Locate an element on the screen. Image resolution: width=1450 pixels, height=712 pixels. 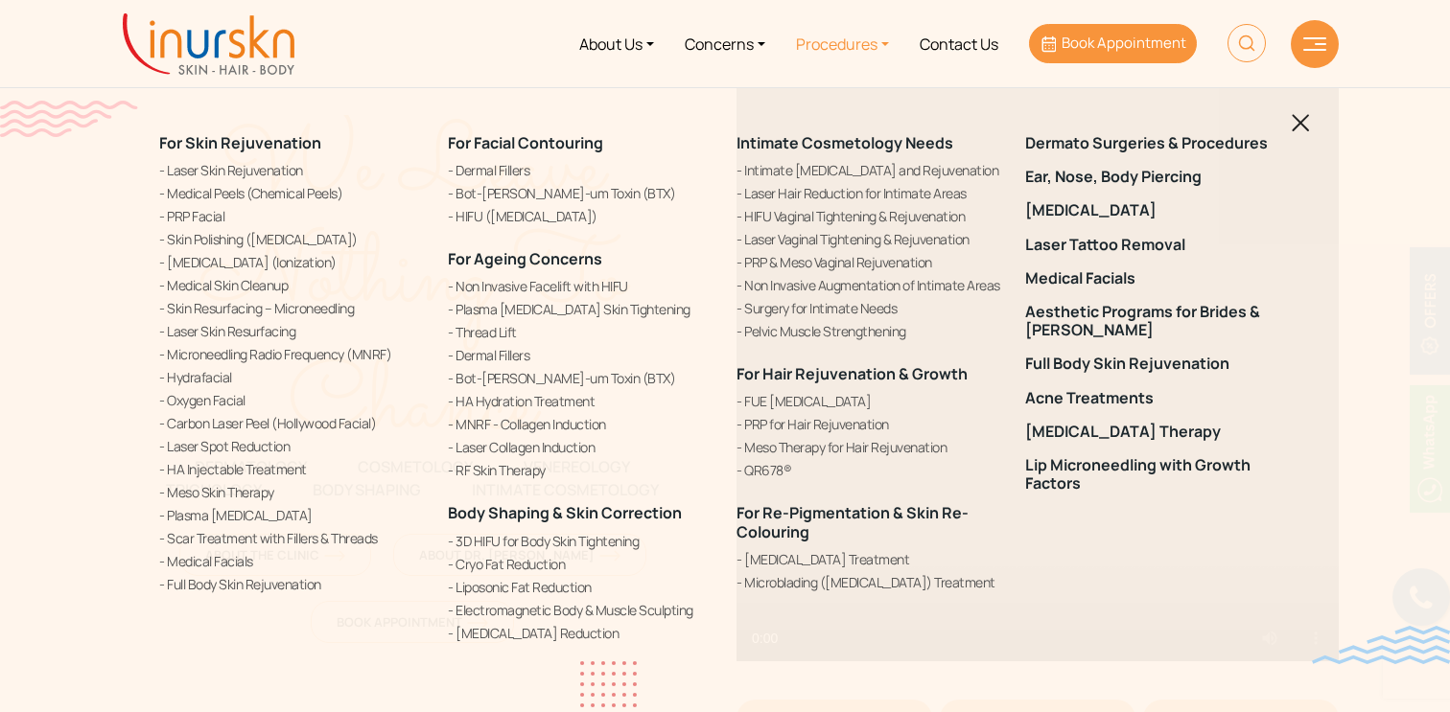
img: inurskn-logo is located at coordinates (208, 44).